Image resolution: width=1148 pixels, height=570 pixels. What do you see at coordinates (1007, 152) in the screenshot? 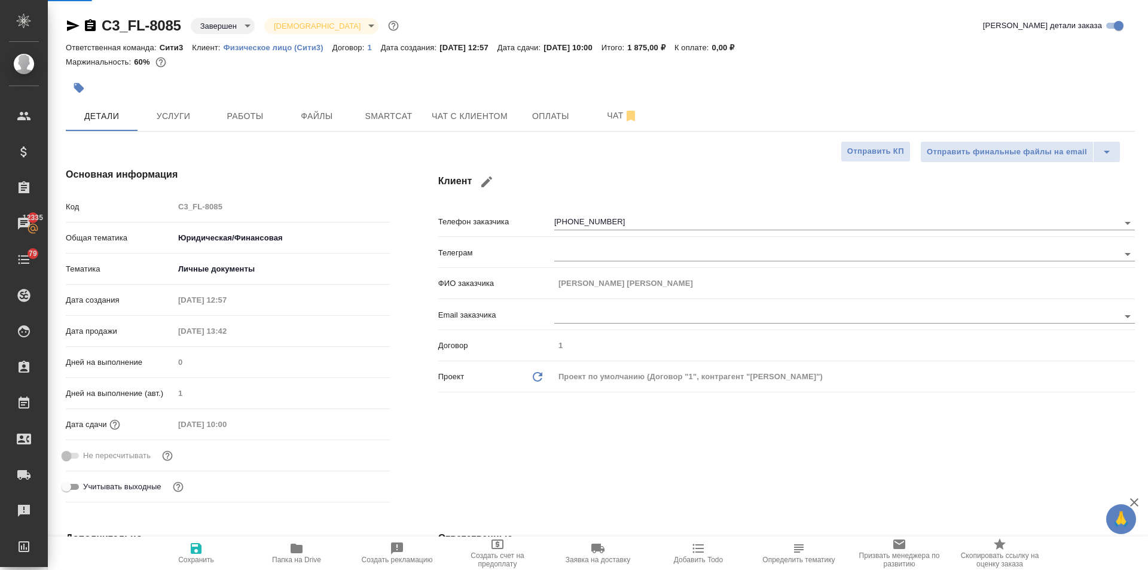
I see `button: Отправить финальные файлы на email` at bounding box center [1007, 152].